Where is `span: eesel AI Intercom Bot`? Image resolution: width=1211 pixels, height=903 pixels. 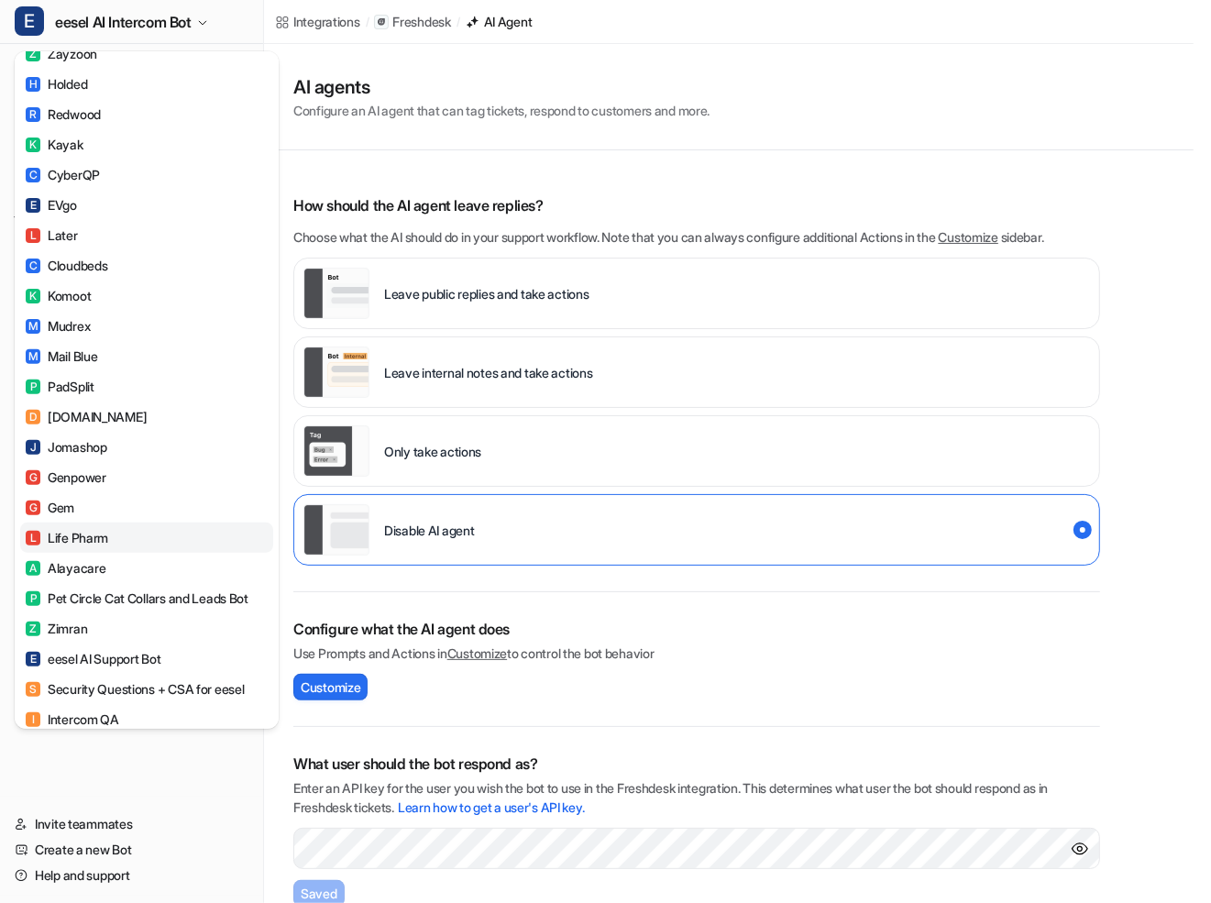
span: eesel AI Intercom Bot is located at coordinates (123, 22).